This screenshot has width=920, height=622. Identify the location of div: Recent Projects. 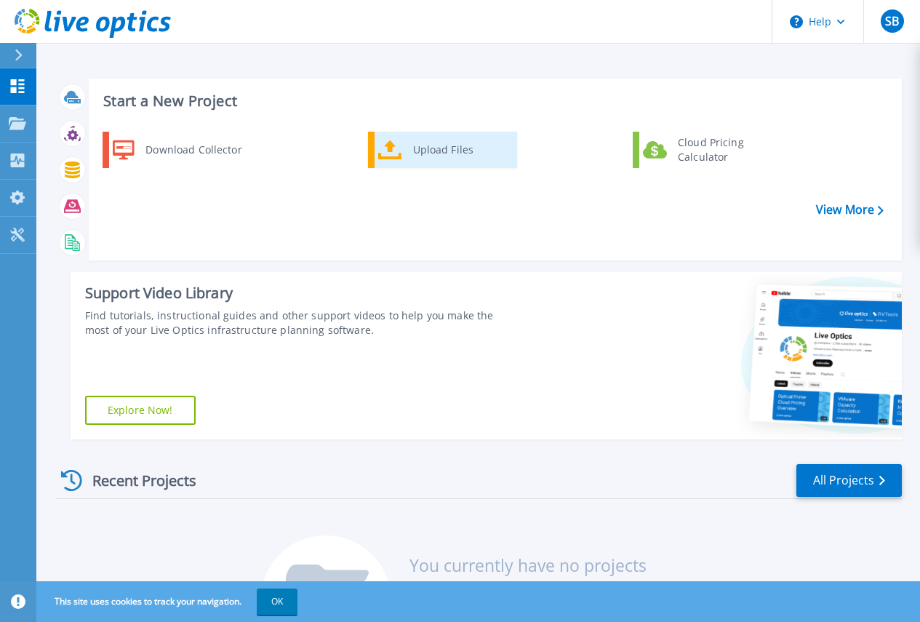
(136, 480).